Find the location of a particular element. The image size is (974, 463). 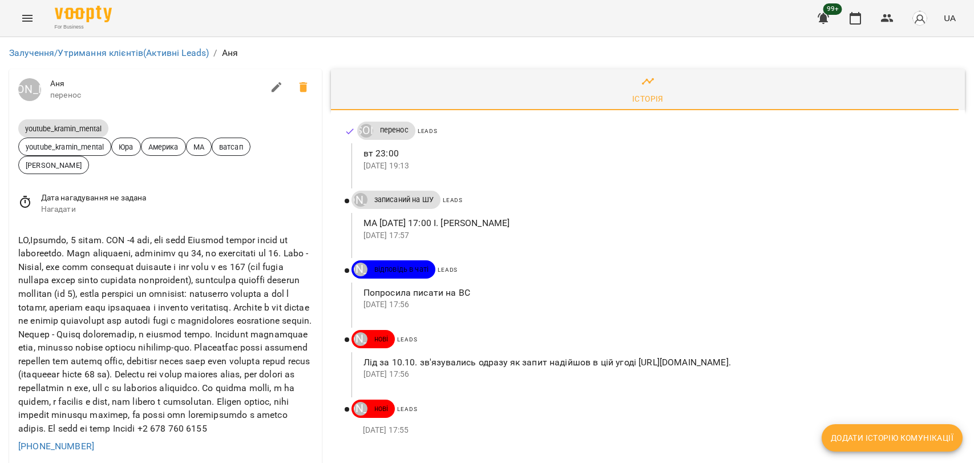

span: Дата нагадування не задана is located at coordinates (177, 198).